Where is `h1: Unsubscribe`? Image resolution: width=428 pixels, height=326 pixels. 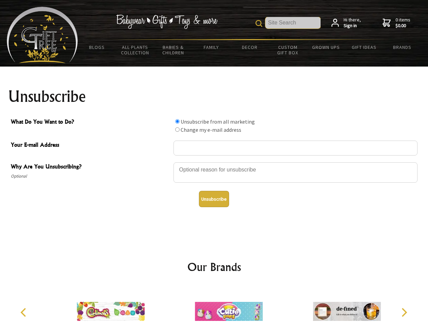
h1: Unsubscribe is located at coordinates (214, 96).